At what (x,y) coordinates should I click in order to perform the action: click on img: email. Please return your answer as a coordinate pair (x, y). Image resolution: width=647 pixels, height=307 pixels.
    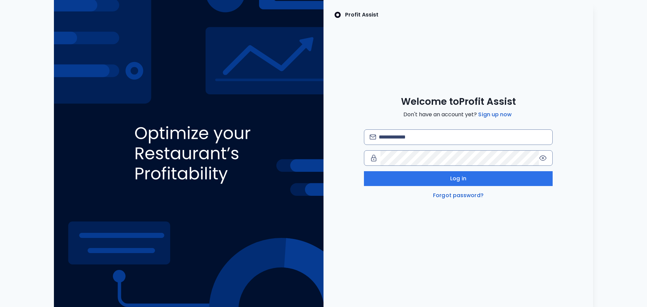
    Looking at the image, I should click on (373, 137).